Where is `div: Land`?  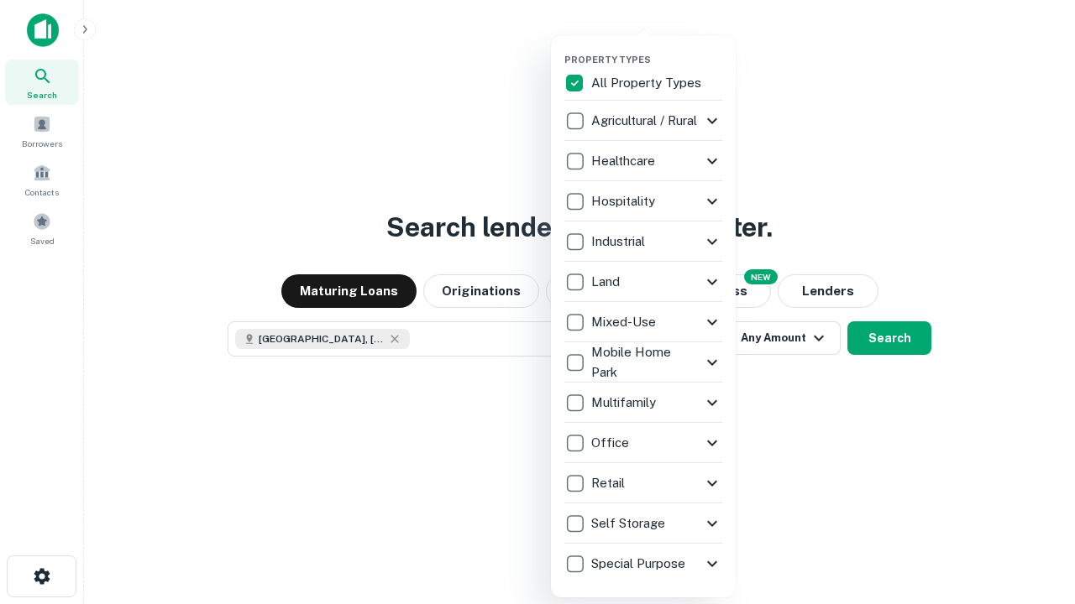 div: Land is located at coordinates (643, 282).